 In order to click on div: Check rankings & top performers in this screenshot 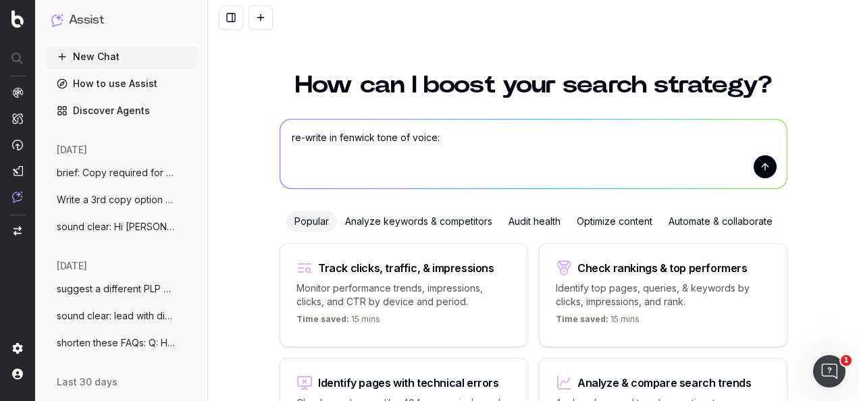, I will do `click(663, 268)`.